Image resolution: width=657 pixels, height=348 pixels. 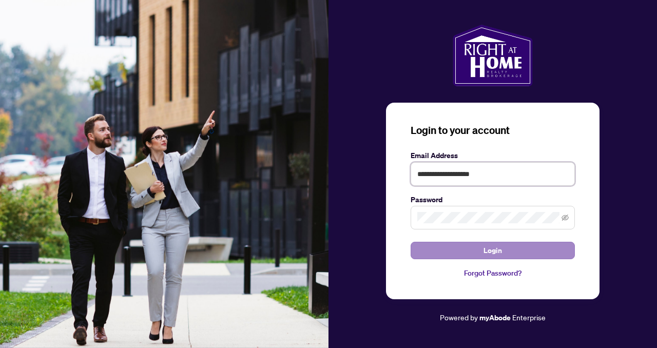 I want to click on label: Password, so click(x=493, y=200).